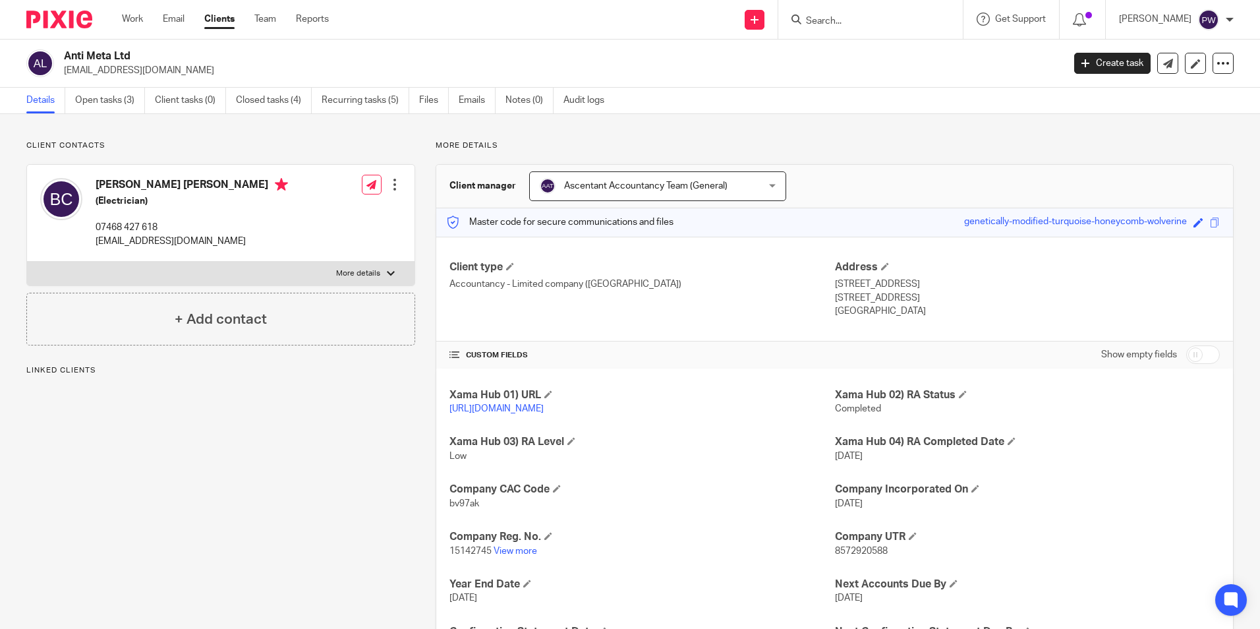  What do you see at coordinates (460, 56) in the screenshot?
I see `h2: Anti Meta Ltd` at bounding box center [460, 56].